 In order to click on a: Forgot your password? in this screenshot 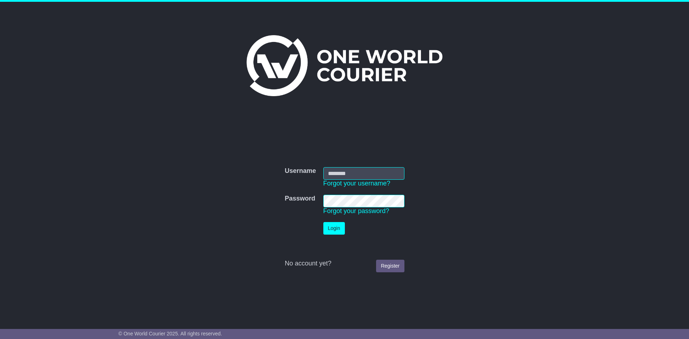, I will do `click(356, 211)`.